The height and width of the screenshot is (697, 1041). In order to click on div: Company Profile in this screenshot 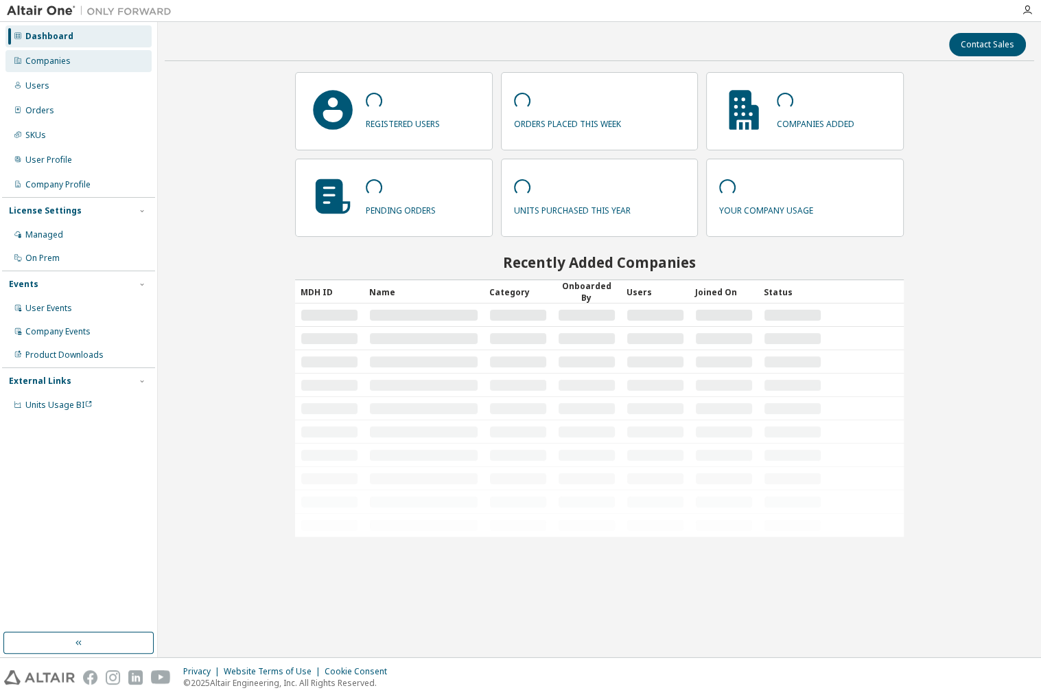, I will do `click(58, 185)`.